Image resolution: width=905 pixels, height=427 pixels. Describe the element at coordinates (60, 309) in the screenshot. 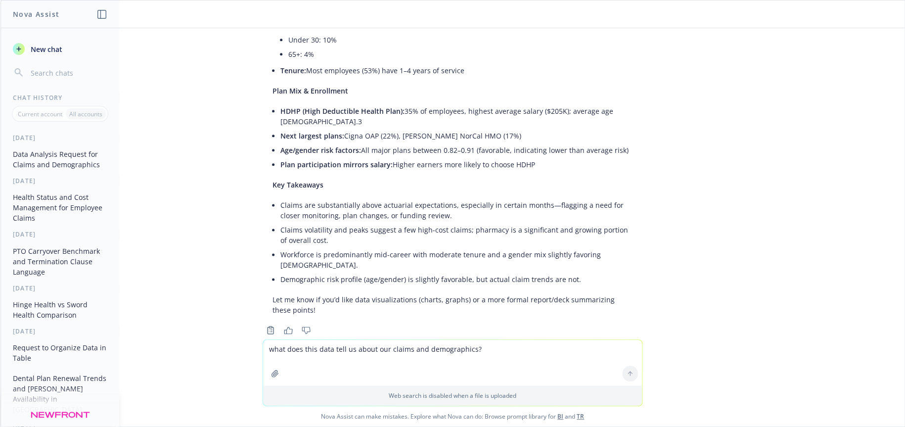

I see `button: Hinge Health vs Sword Health Comparison` at that location.